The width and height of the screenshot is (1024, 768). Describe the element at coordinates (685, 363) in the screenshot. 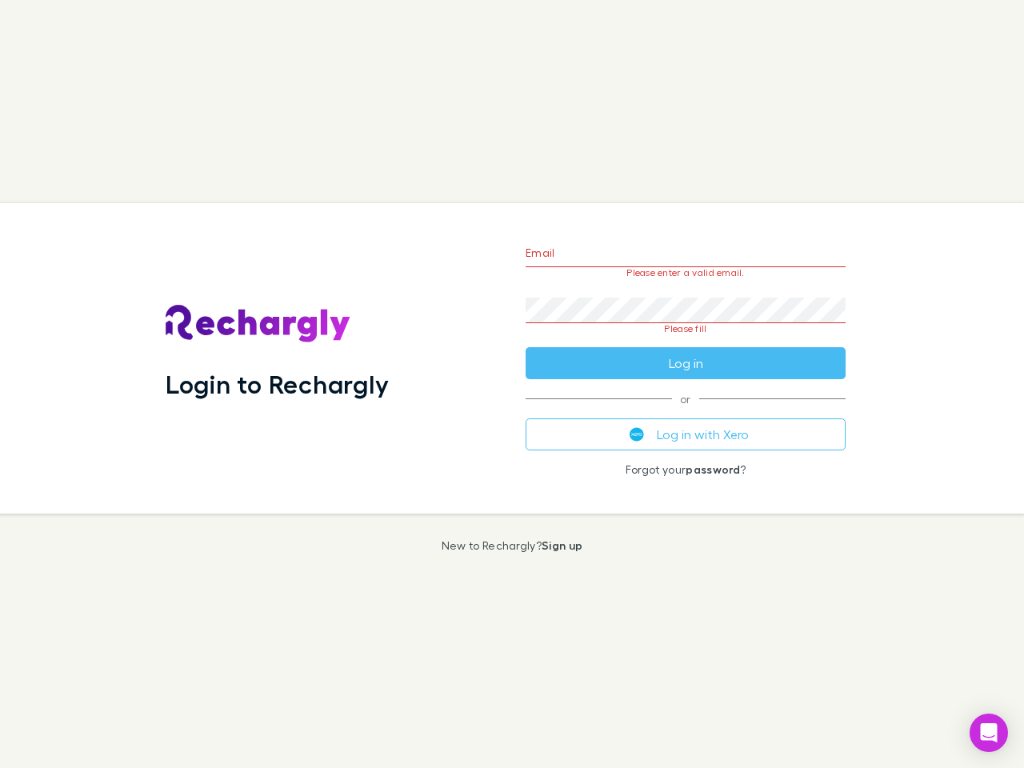

I see `button: Log in` at that location.